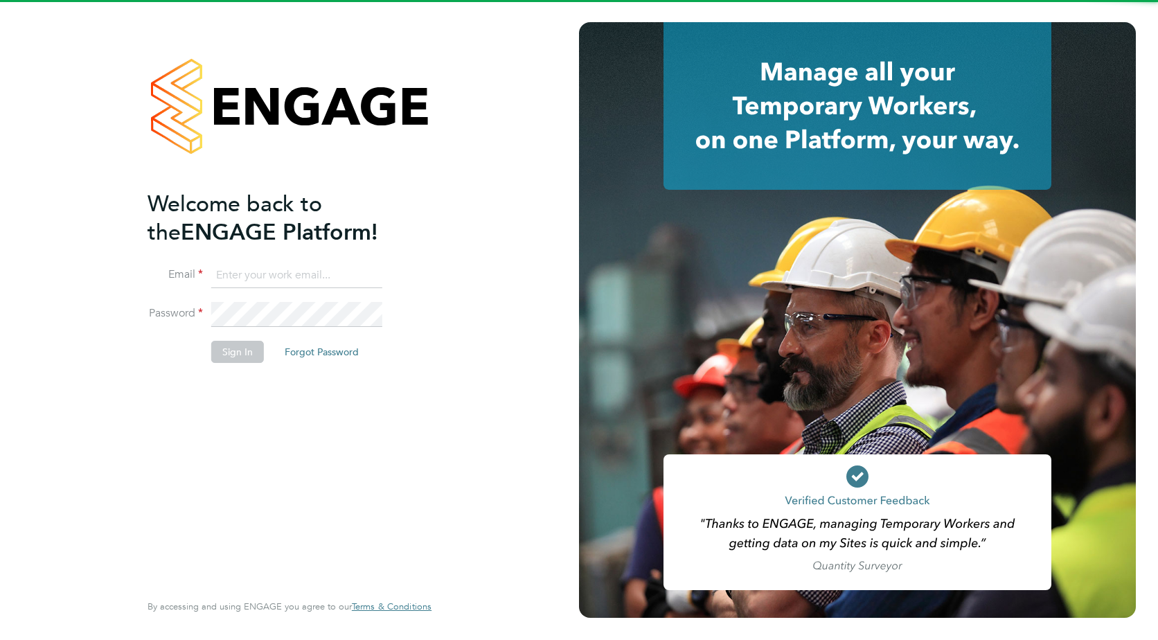 Image resolution: width=1158 pixels, height=640 pixels. What do you see at coordinates (175, 313) in the screenshot?
I see `label: Password` at bounding box center [175, 313].